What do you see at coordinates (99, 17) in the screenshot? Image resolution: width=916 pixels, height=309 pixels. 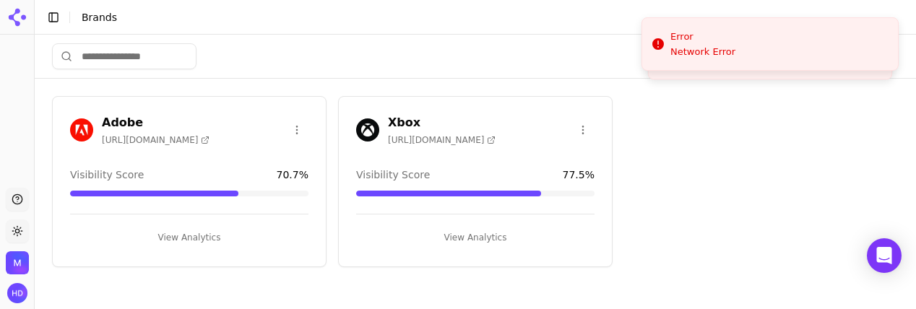 I see `span: Brands` at bounding box center [99, 17].